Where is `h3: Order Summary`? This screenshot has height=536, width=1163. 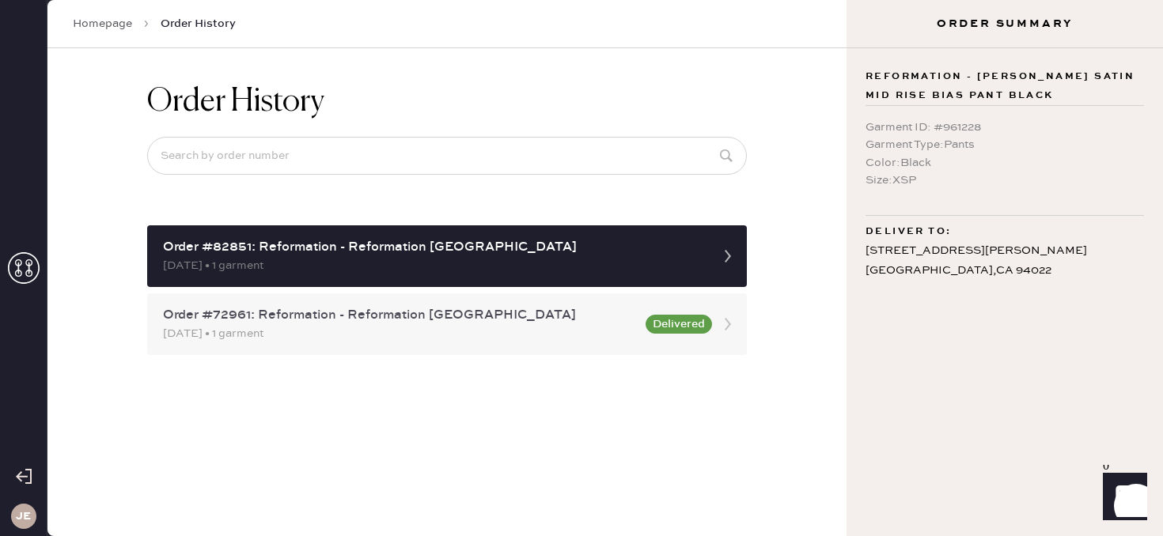
h3: Order Summary is located at coordinates (1005, 24).